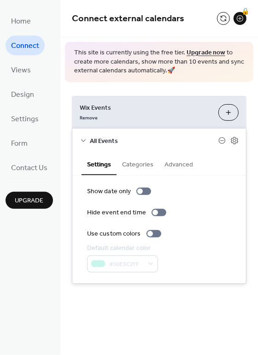 The image size is (258, 355). Describe the element at coordinates (29, 167) in the screenshot. I see `a: Contact Us` at that location.